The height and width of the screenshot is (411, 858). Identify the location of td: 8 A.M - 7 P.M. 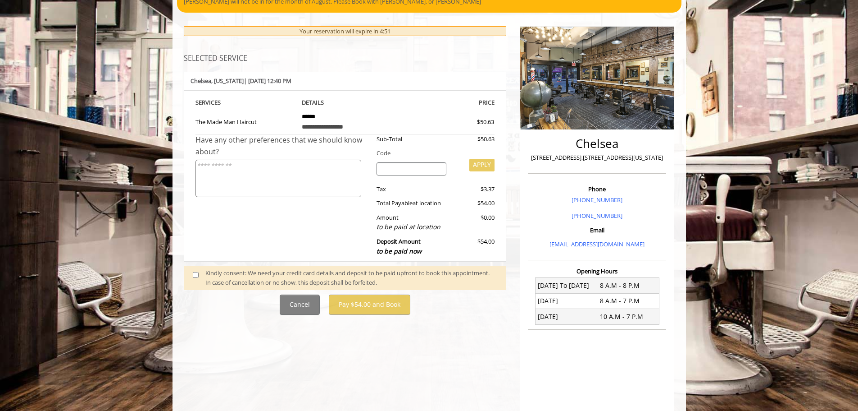
(629, 301).